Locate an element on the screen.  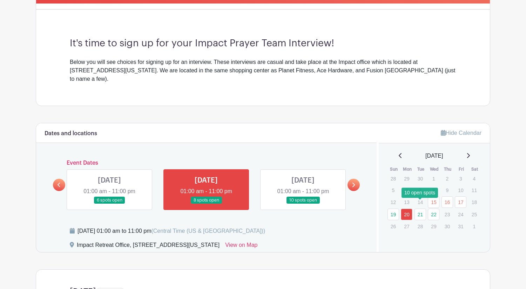
p: 31 is located at coordinates (461, 226).